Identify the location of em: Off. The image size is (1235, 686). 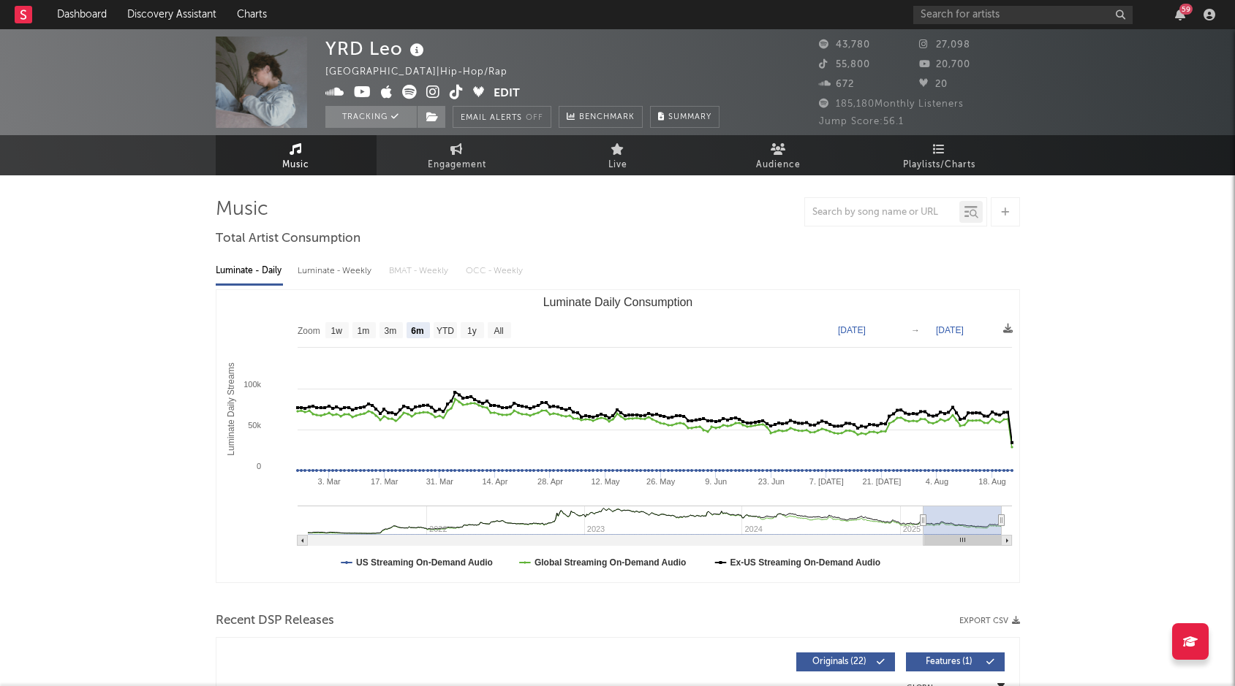
(534, 118).